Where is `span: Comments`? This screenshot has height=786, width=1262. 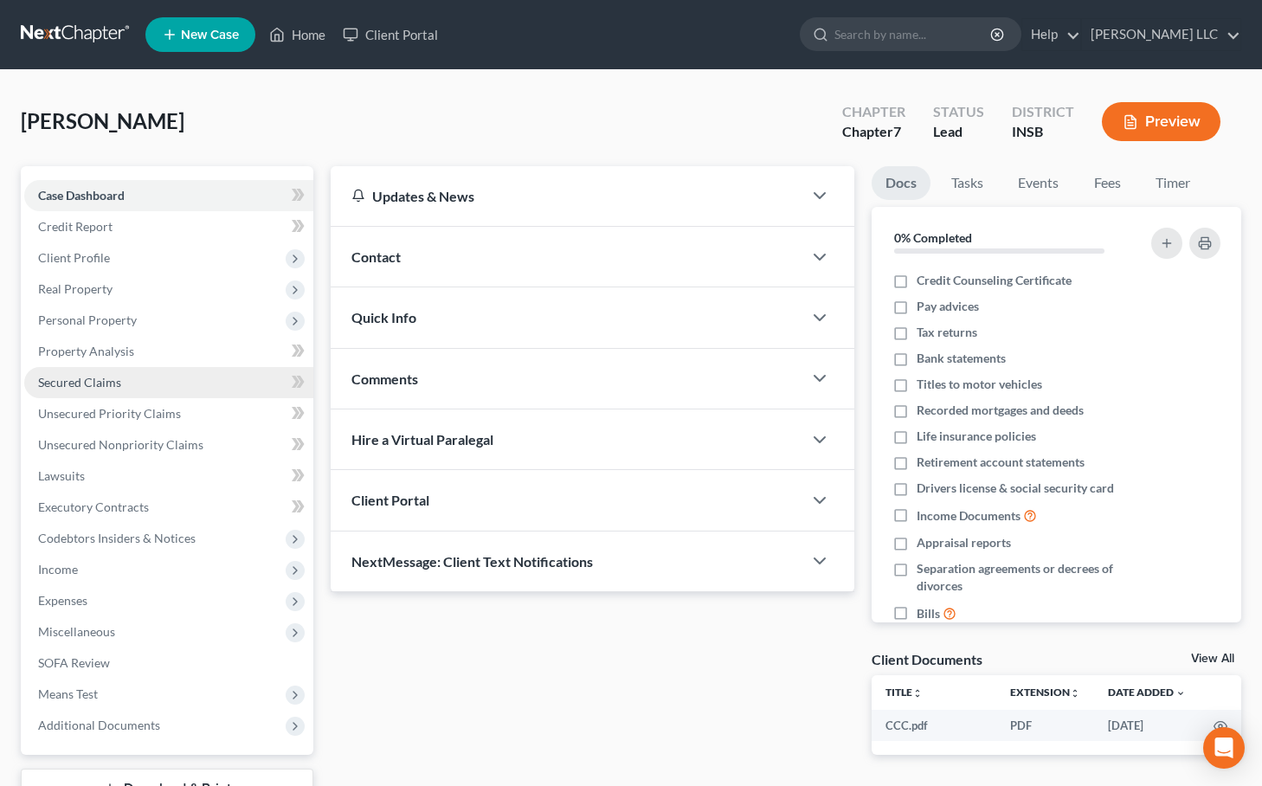
span: Comments is located at coordinates (384, 378).